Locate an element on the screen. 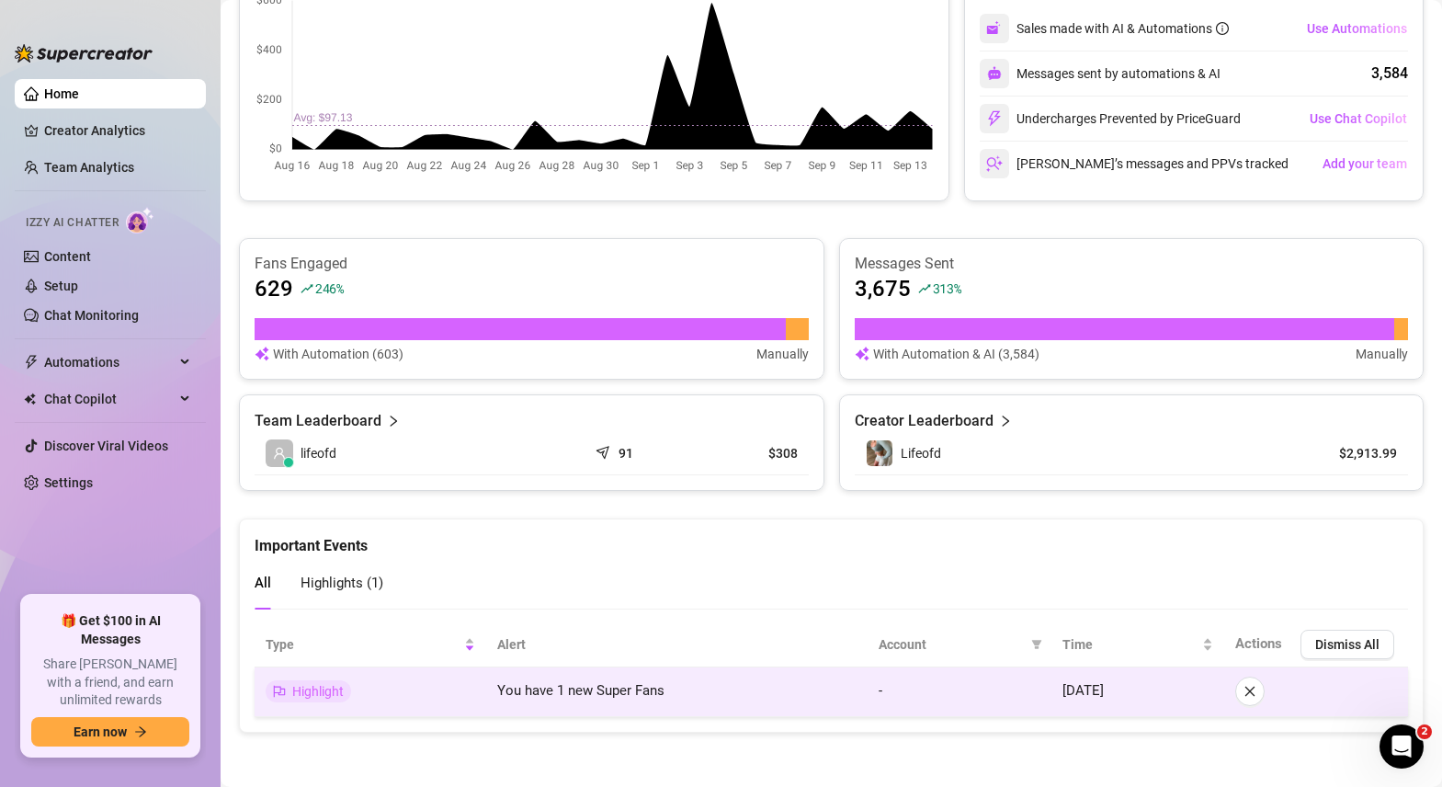 This screenshot has height=787, width=1442. article: $2,913.99 is located at coordinates (1355, 453).